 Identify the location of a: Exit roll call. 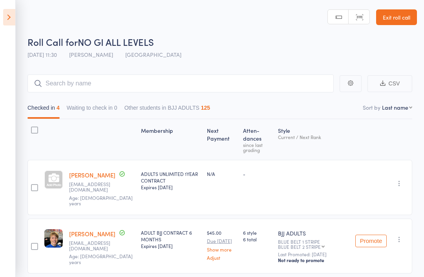
(396, 17).